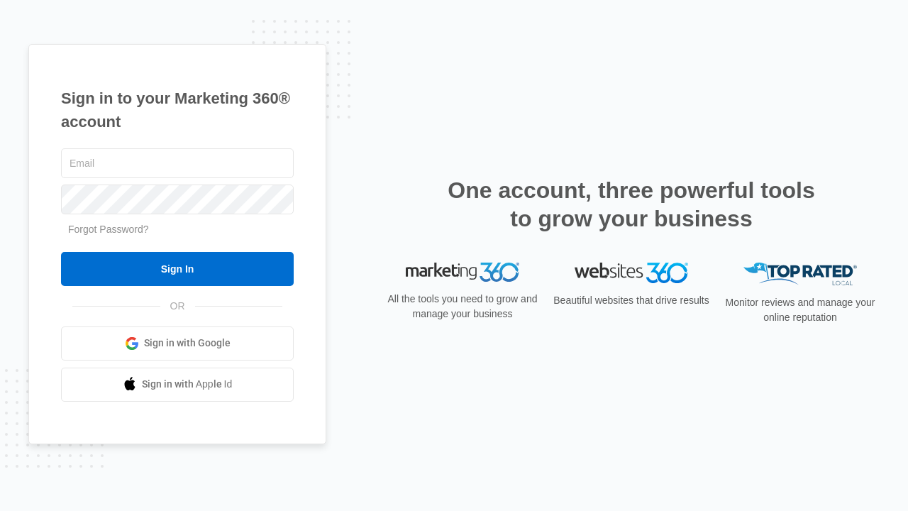 The height and width of the screenshot is (511, 908). What do you see at coordinates (177, 385) in the screenshot?
I see `a: Sign in with Apple Id` at bounding box center [177, 385].